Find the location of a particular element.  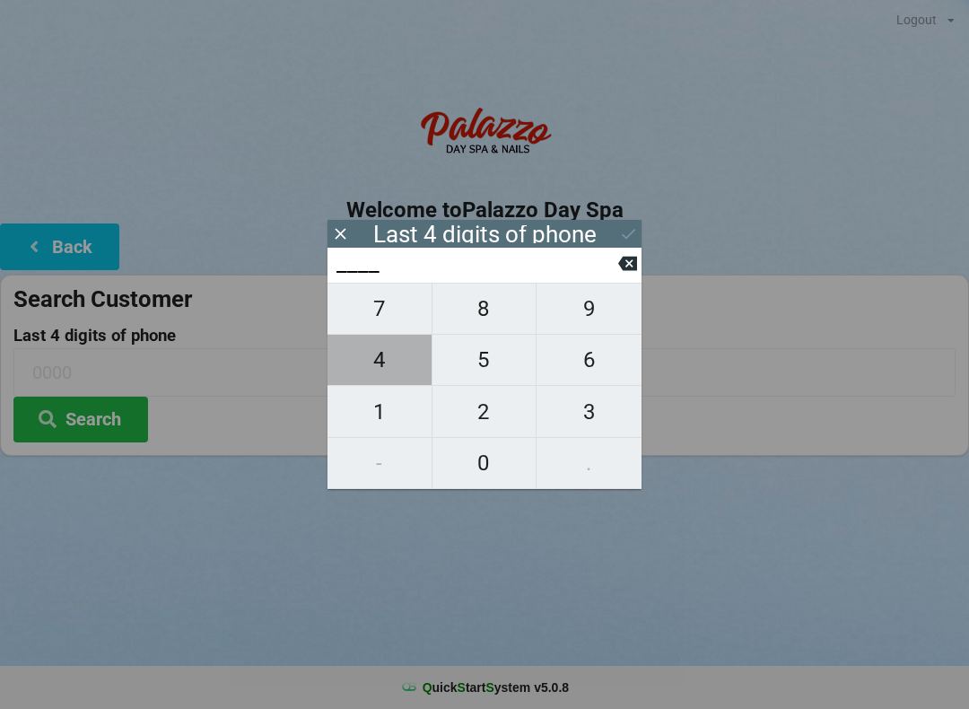

span: 7 is located at coordinates (380, 309).